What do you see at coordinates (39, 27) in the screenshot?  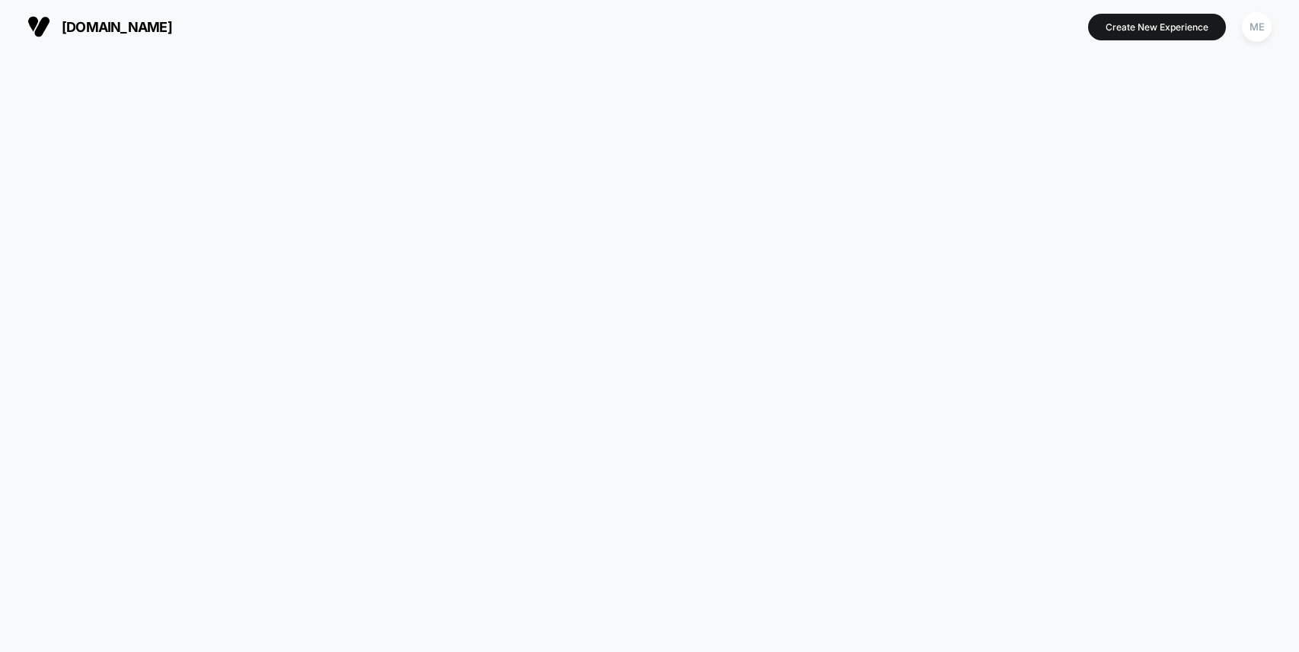 I see `img: Visually logo` at bounding box center [39, 27].